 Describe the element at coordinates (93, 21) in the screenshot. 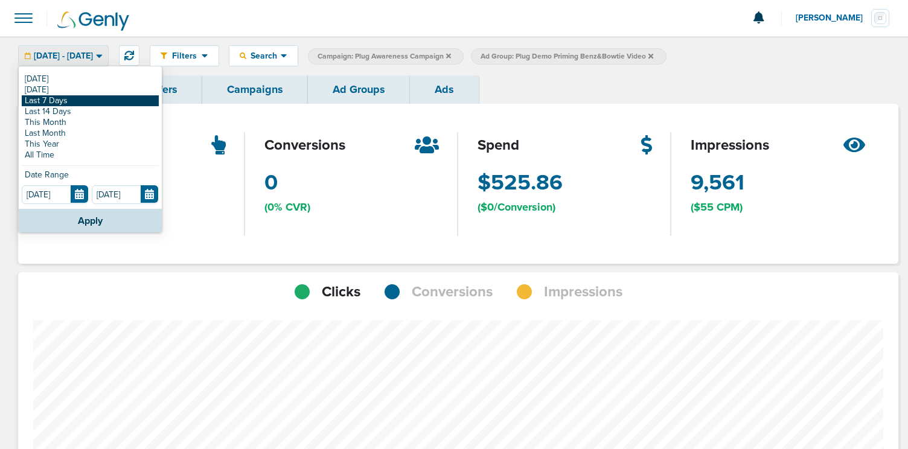

I see `img: Genly` at that location.